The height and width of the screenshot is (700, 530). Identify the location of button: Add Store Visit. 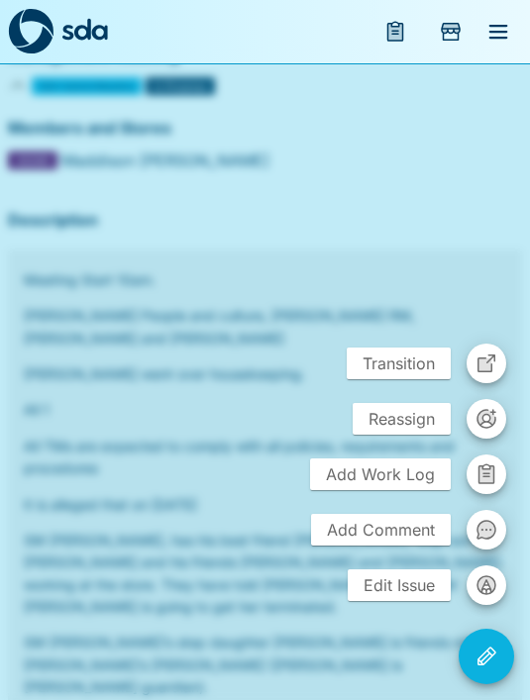
(451, 32).